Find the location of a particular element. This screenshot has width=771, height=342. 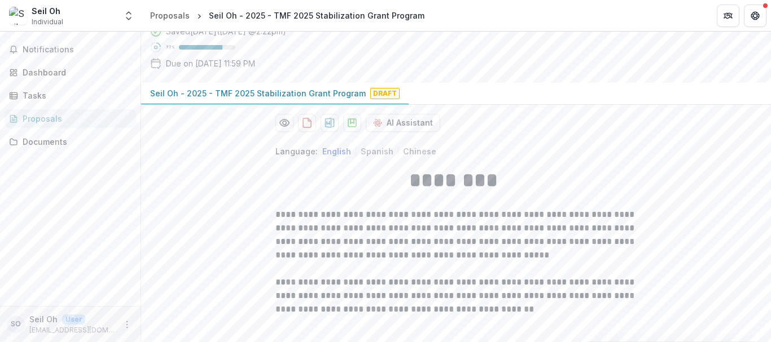

p: 77 % is located at coordinates (170, 47).